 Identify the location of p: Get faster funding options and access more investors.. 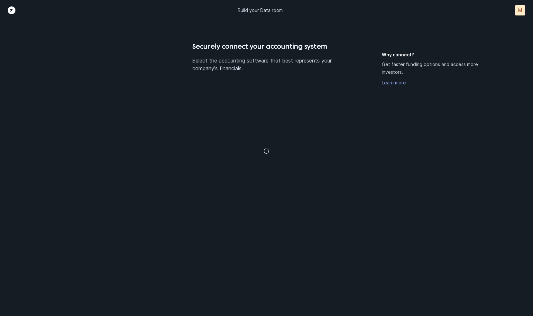
(435, 68).